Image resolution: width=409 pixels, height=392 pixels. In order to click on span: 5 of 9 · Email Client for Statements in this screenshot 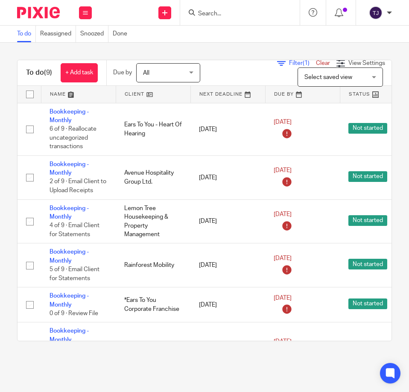, I will do `click(74, 274)`.